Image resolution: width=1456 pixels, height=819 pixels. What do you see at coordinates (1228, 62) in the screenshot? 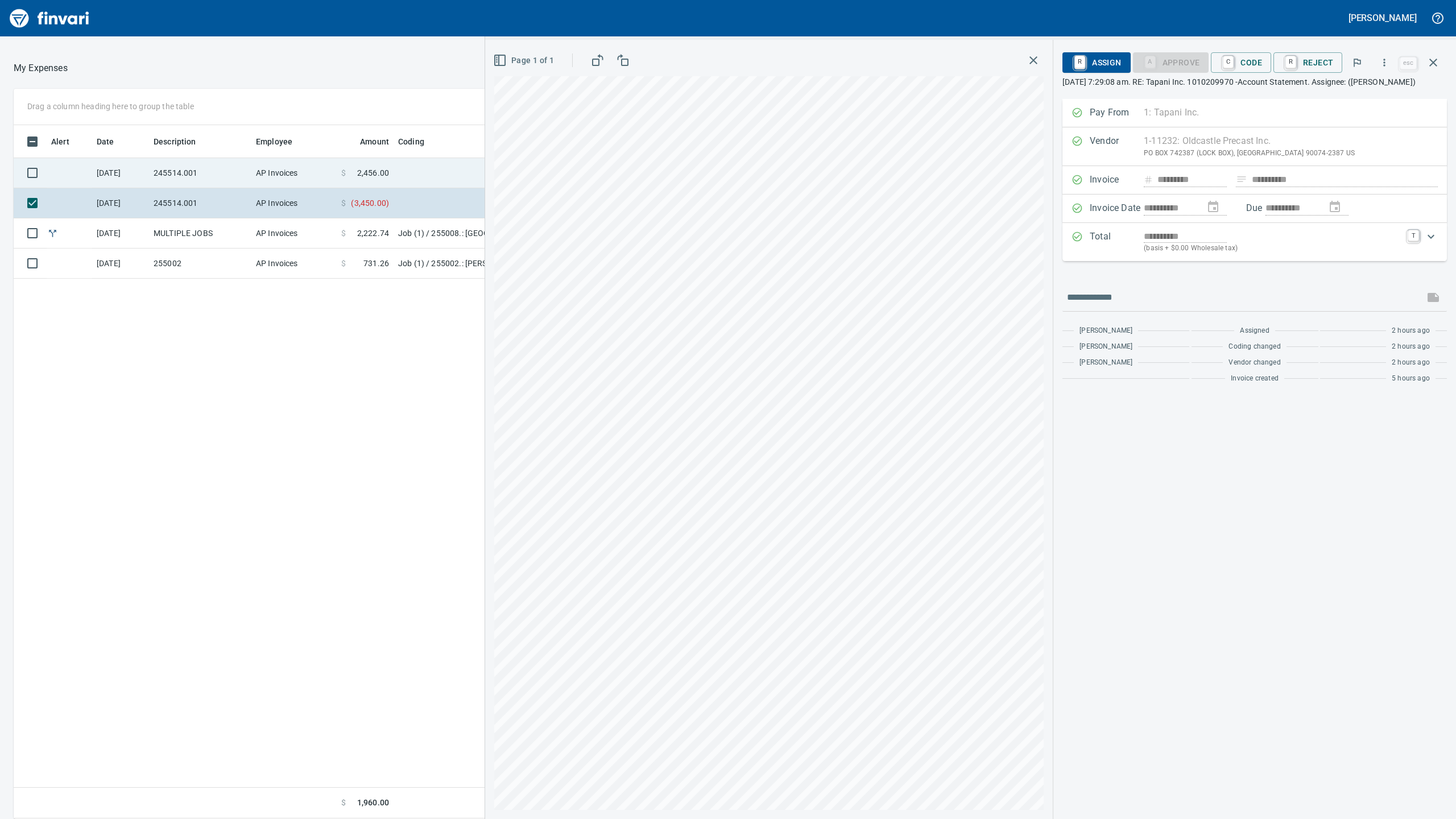
I see `a: C` at bounding box center [1228, 62].